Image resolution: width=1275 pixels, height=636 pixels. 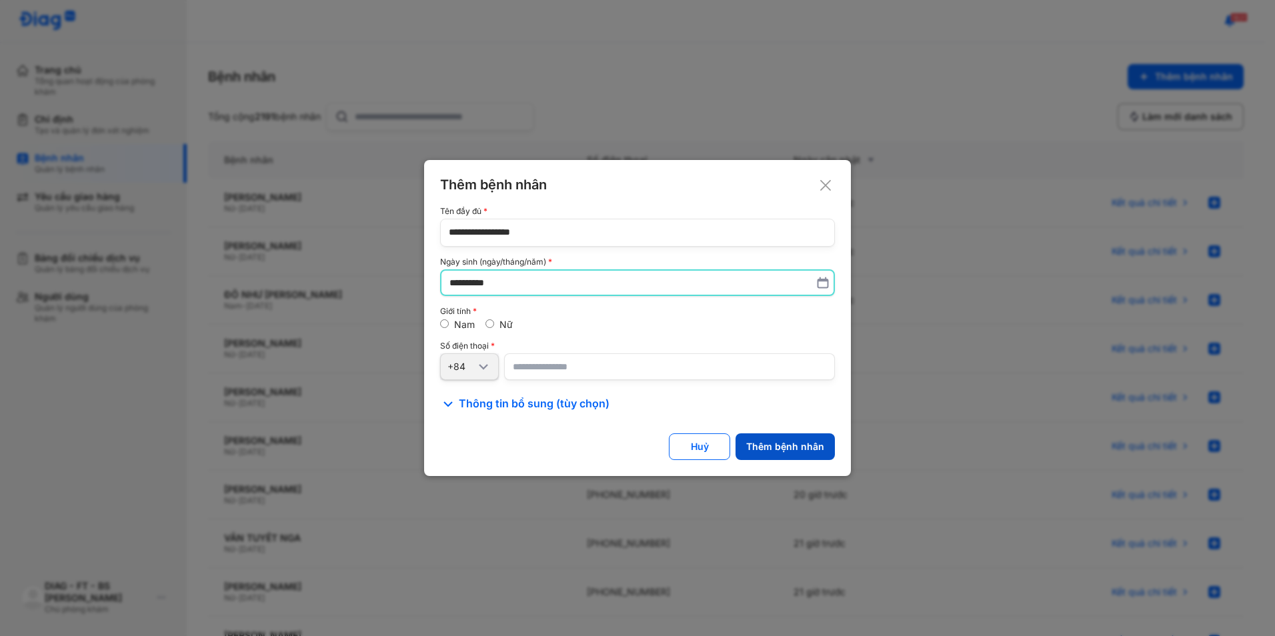 I want to click on div: Số điện thoại, so click(x=637, y=346).